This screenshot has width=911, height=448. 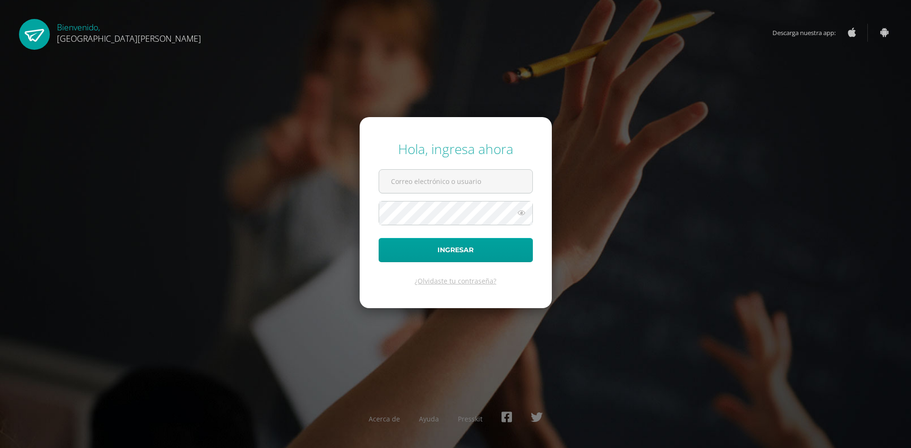 What do you see at coordinates (384, 419) in the screenshot?
I see `a: Acerca de` at bounding box center [384, 419].